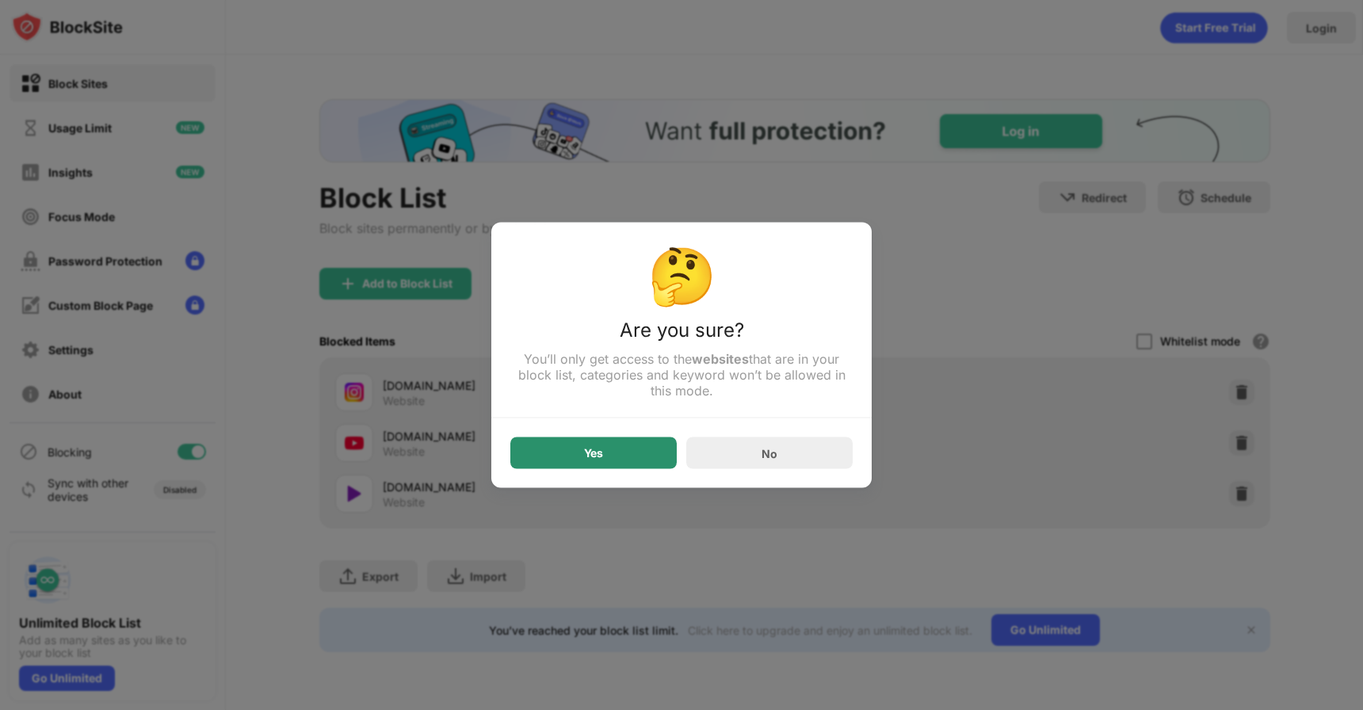  I want to click on div: Are you sure?, so click(681, 334).